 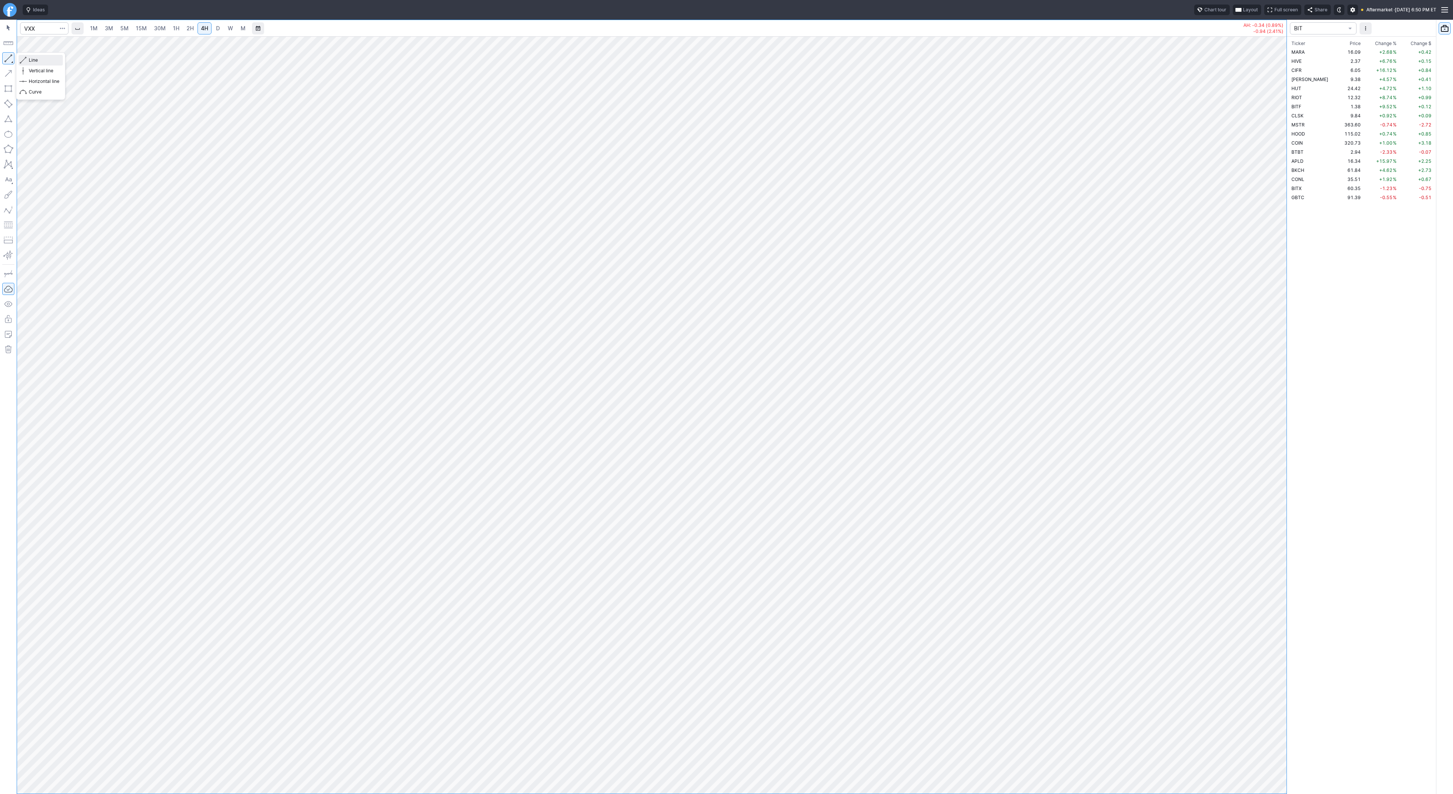 I want to click on span: 2H, so click(x=190, y=28).